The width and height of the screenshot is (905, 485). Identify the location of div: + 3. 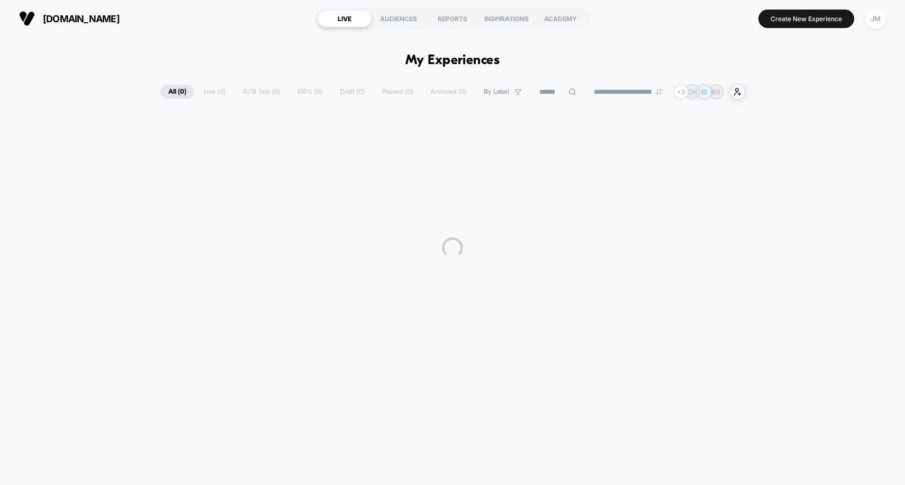
(681, 92).